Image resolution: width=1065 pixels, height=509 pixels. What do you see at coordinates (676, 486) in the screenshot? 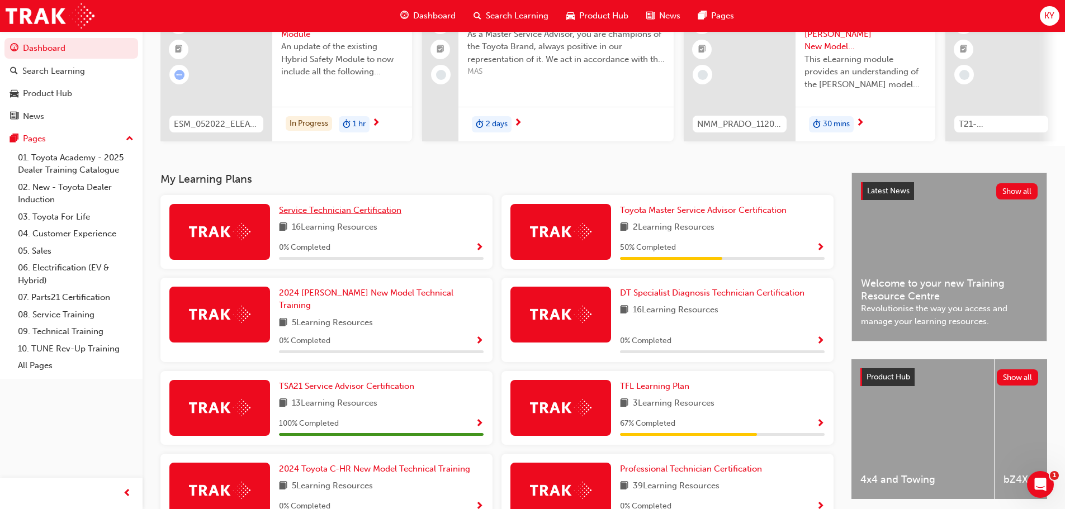
I see `span: 39 Learning Resources` at bounding box center [676, 486].